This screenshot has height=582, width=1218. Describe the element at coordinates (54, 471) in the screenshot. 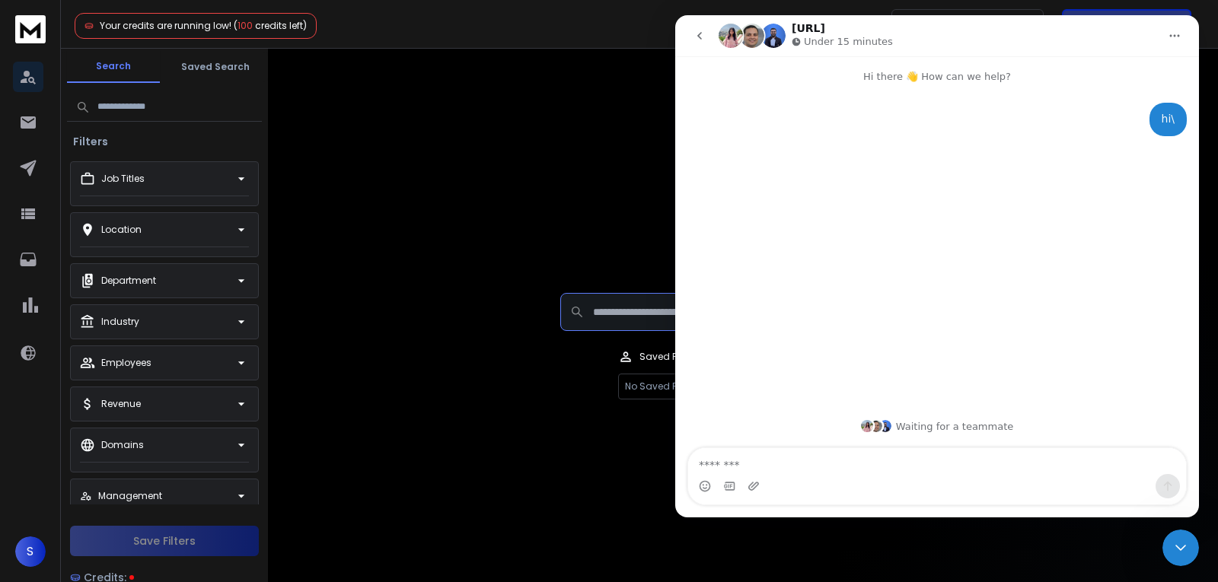

I see `button: Gif picker` at that location.